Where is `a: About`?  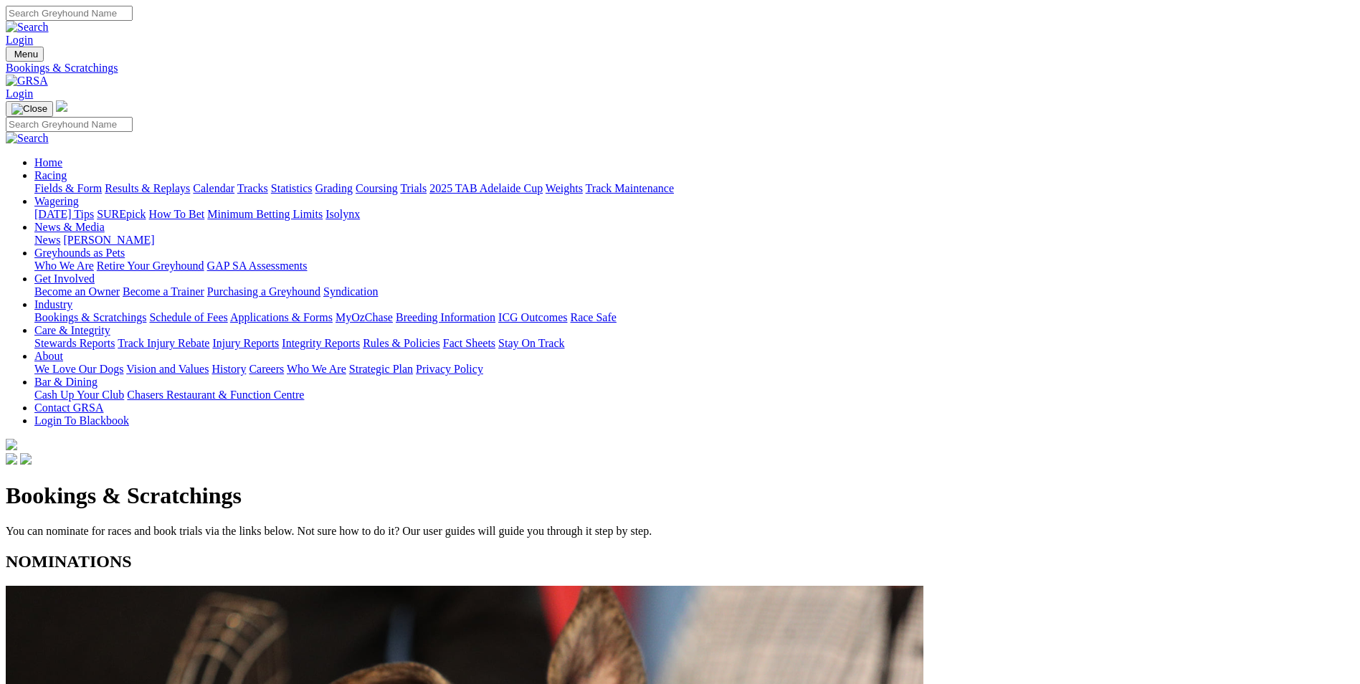 a: About is located at coordinates (49, 355).